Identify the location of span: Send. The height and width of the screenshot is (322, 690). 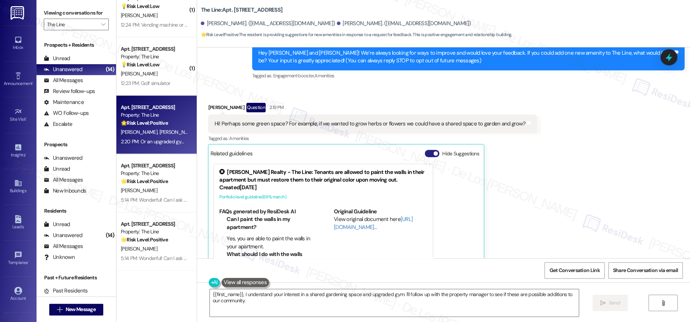
(614, 303).